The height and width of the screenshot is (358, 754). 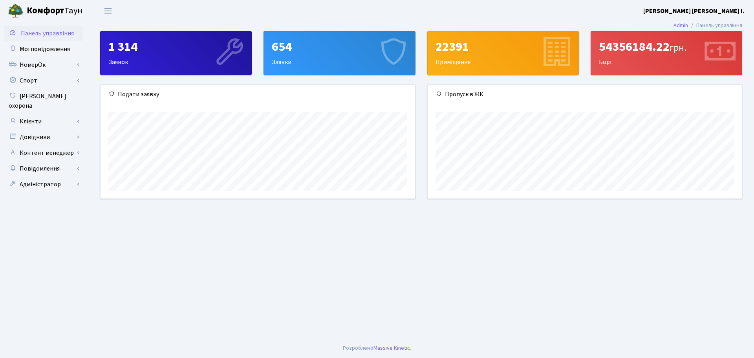 I want to click on a: Адміністратор, so click(x=43, y=184).